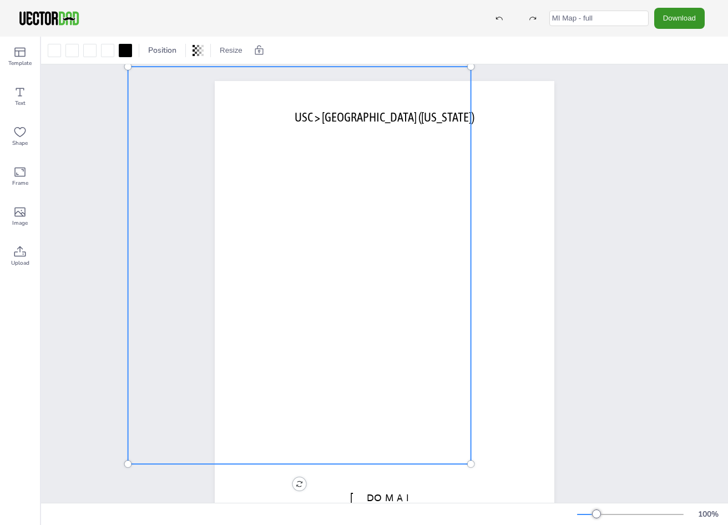 This screenshot has height=525, width=728. I want to click on div: 100 %, so click(708, 514).